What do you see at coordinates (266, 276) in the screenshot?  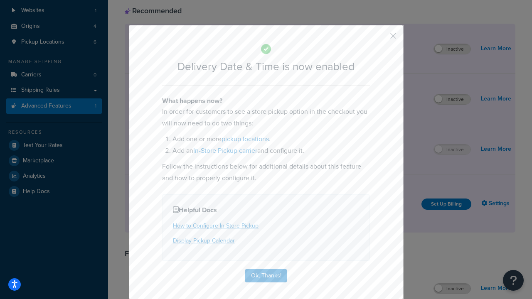 I see `button: Ok, Thanks!` at bounding box center [266, 276].